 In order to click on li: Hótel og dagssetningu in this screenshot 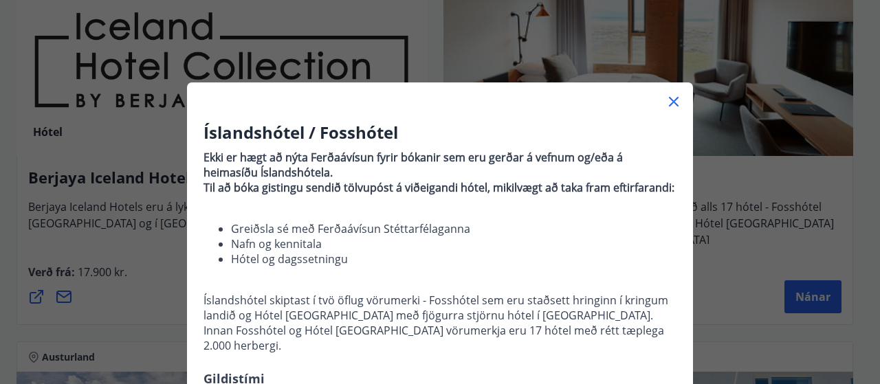, I will do `click(454, 259)`.